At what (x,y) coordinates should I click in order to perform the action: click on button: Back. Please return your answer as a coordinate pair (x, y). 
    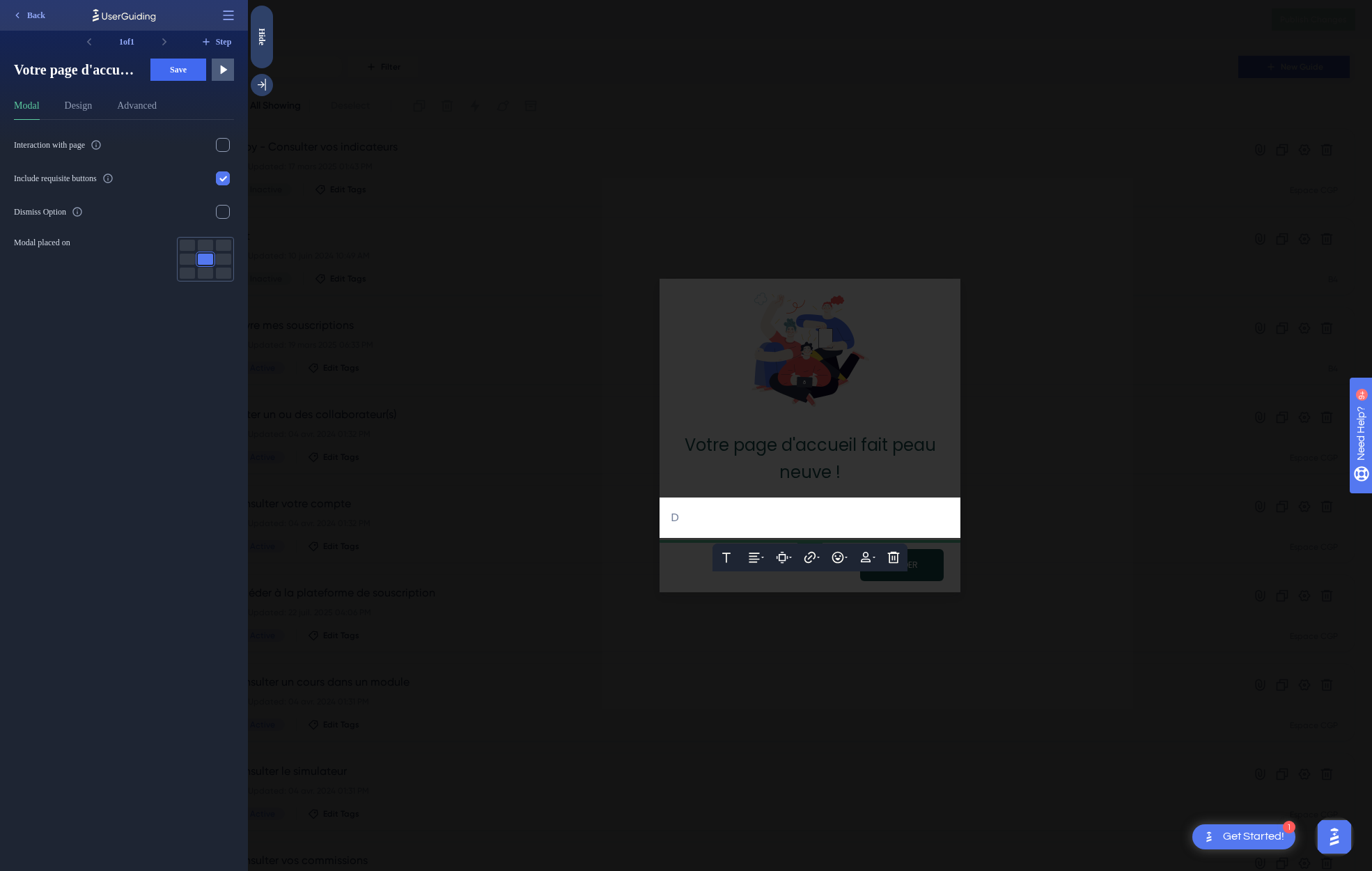
    Looking at the image, I should click on (28, 15).